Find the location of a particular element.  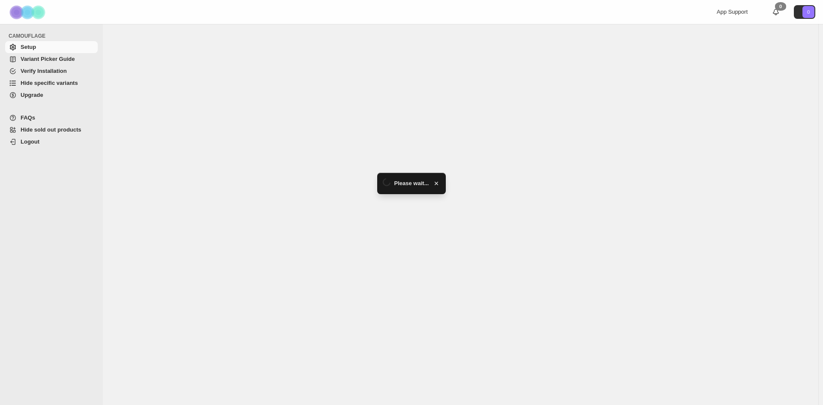

span: Logout is located at coordinates (30, 141).